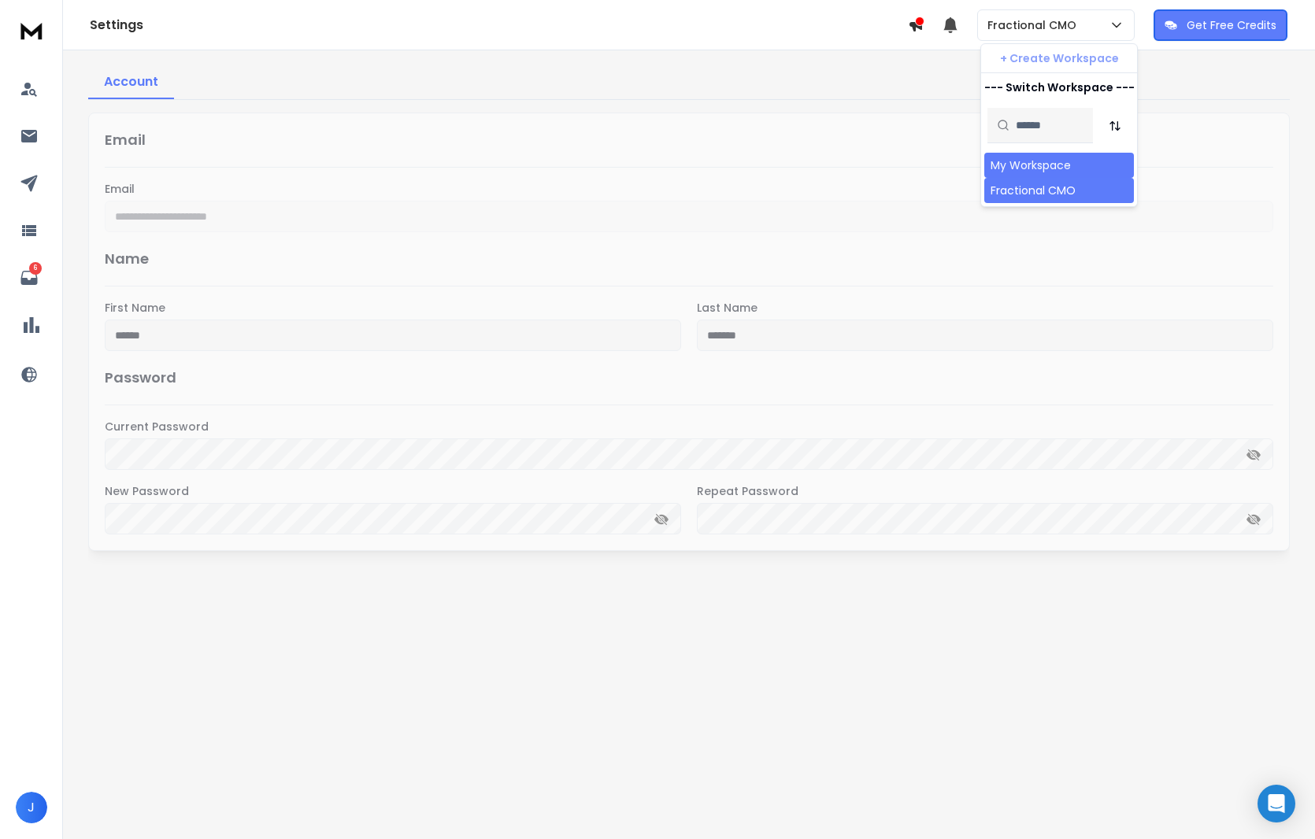 The width and height of the screenshot is (1315, 839). I want to click on a: Account, so click(131, 83).